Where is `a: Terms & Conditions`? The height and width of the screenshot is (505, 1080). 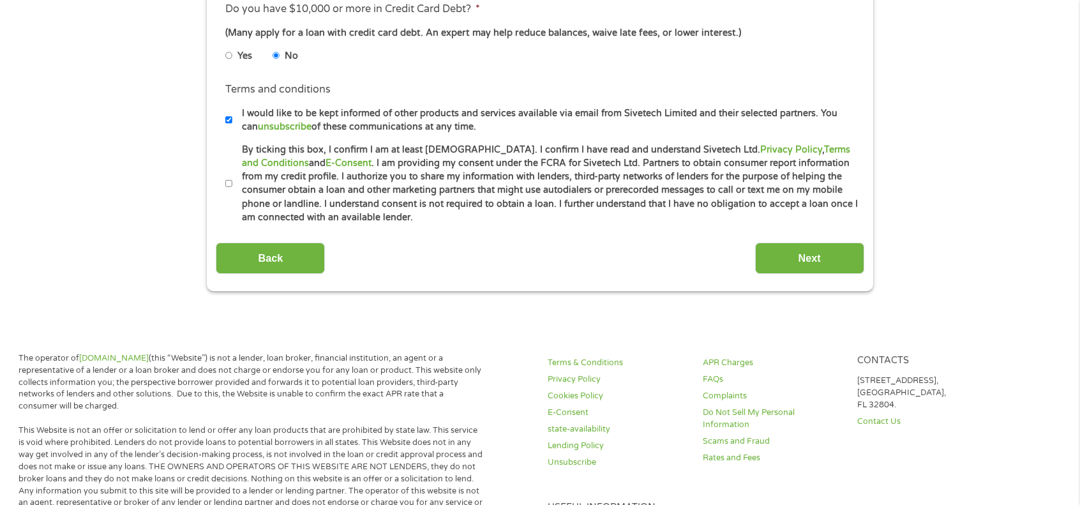
a: Terms & Conditions is located at coordinates (617, 362).